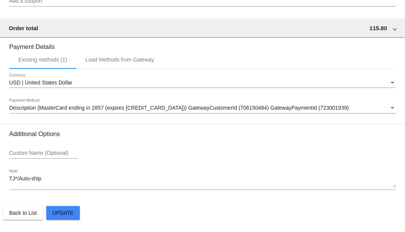  I want to click on span: USD | United States Dollar, so click(40, 83).